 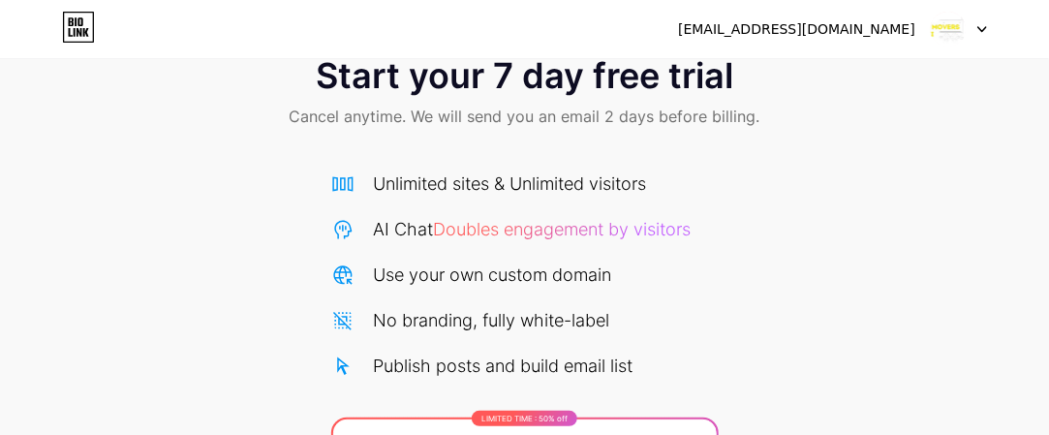 What do you see at coordinates (492, 320) in the screenshot?
I see `div: No branding, fully white-label` at bounding box center [492, 320].